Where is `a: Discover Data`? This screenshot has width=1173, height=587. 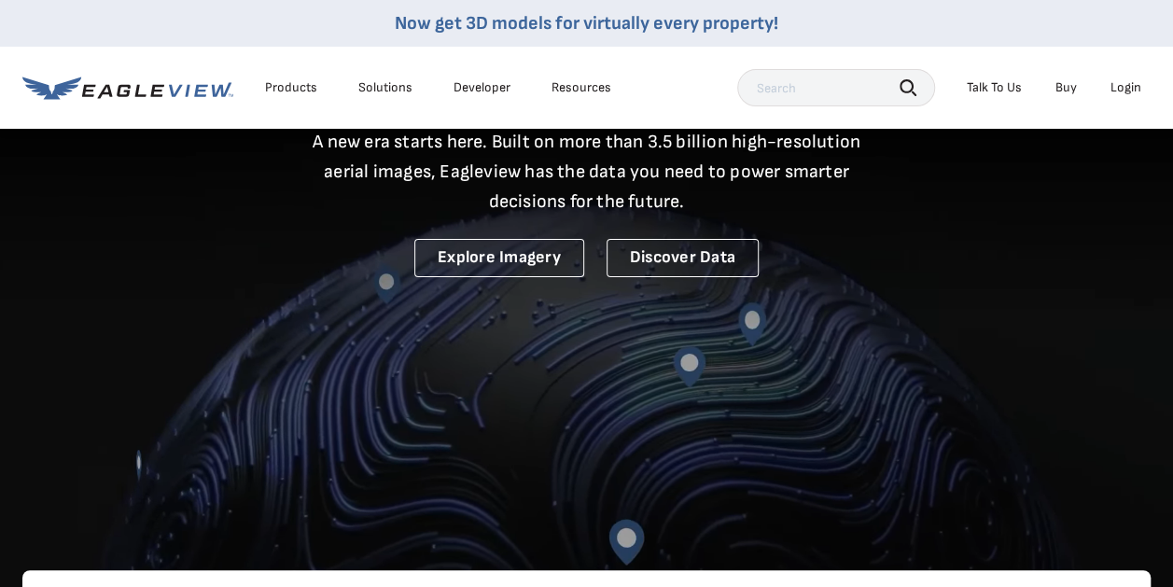 a: Discover Data is located at coordinates (682, 258).